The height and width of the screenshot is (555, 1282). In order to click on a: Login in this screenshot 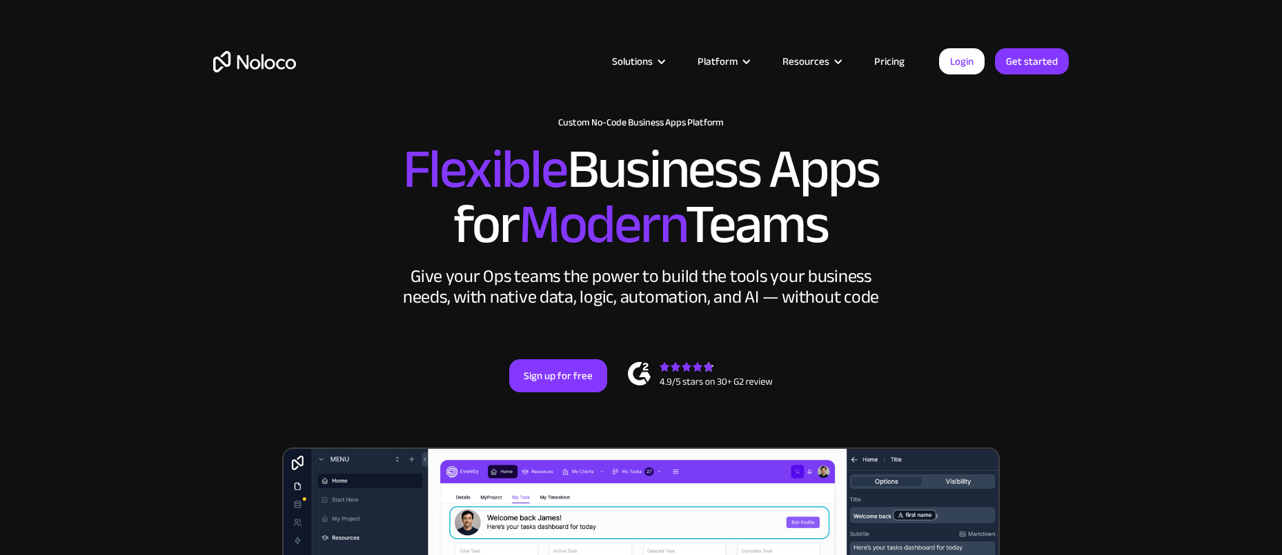, I will do `click(962, 61)`.